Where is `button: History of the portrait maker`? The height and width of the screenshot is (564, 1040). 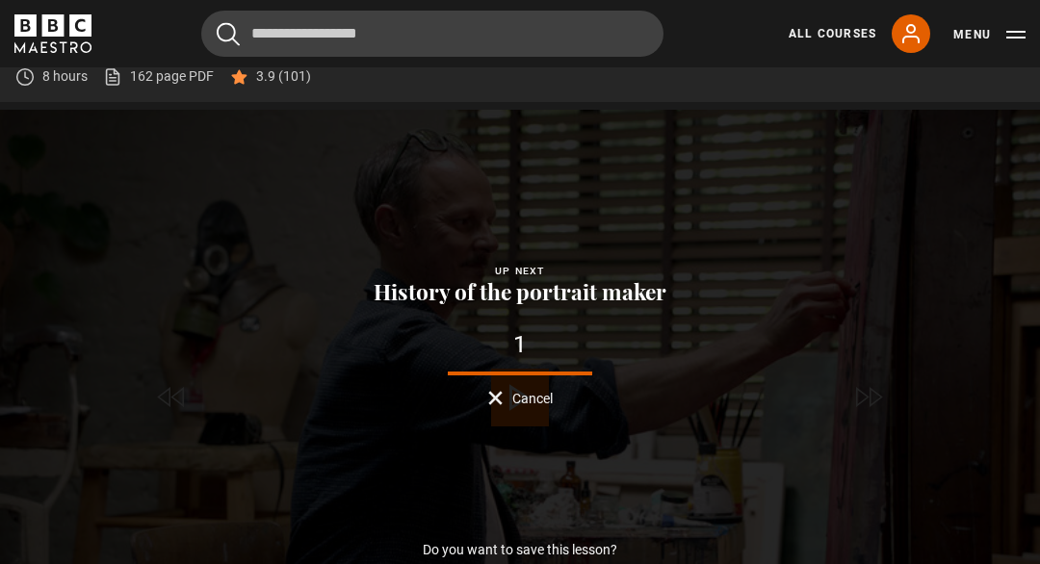 button: History of the portrait maker is located at coordinates (520, 292).